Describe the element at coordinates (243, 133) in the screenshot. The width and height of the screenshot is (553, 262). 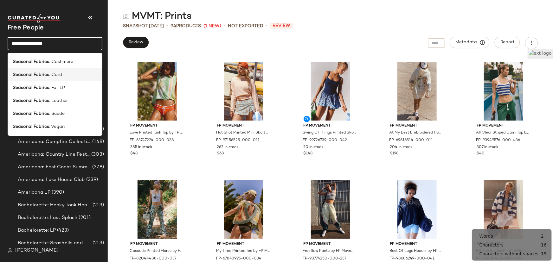
I see `span: Hot Shot Printed Mini Skort by FP Movement at Free People in Blue, Size: L` at that location.